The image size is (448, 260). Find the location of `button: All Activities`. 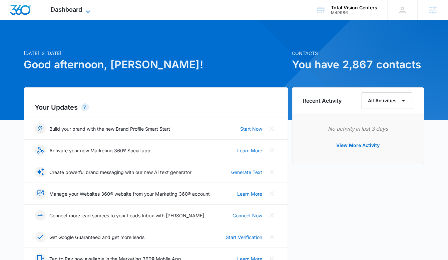

button: All Activities is located at coordinates (388, 101).